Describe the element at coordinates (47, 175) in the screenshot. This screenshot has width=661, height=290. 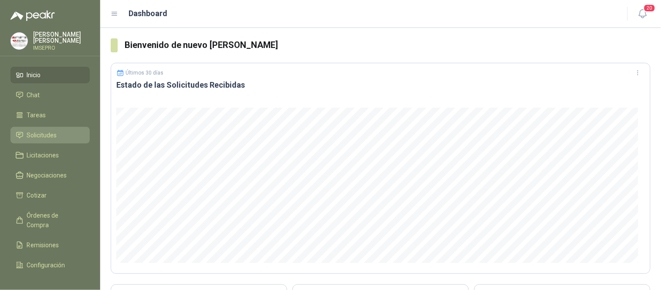
I see `span: Negociaciones` at that location.